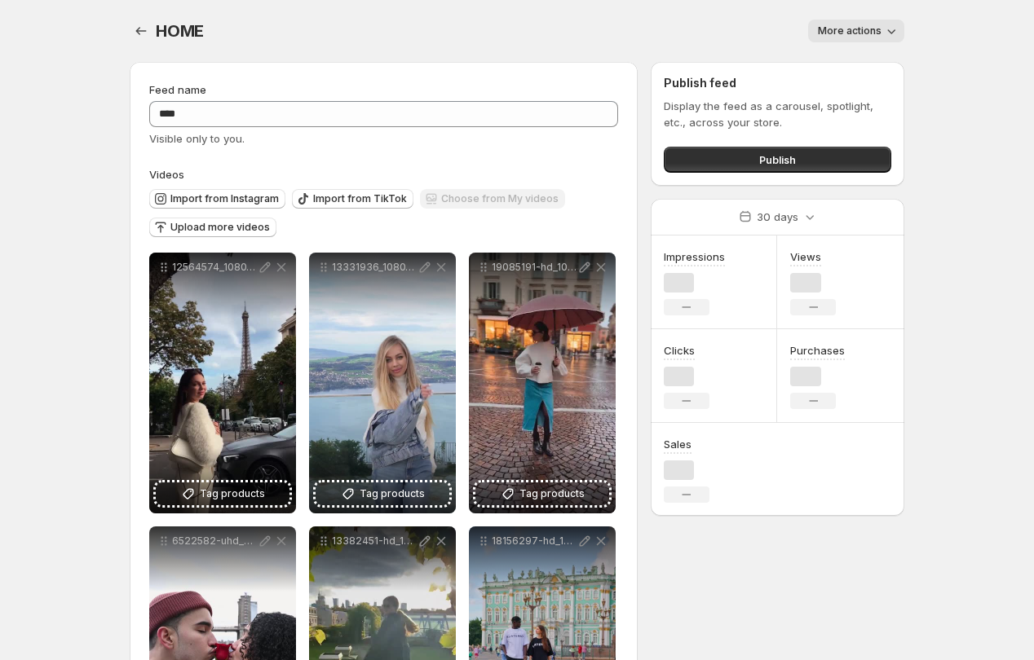 The image size is (1034, 660). What do you see at coordinates (213, 227) in the screenshot?
I see `button: Upload more videos` at bounding box center [213, 227].